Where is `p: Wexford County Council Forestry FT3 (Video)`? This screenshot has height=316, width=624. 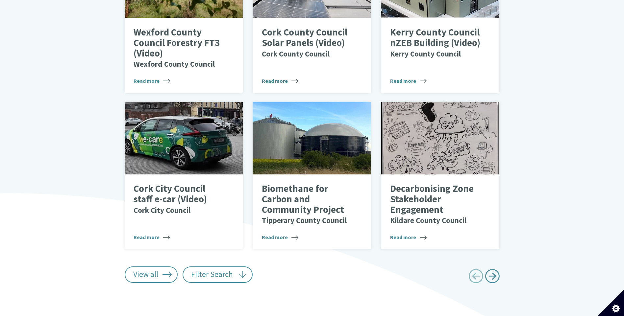
p: Wexford County Council Forestry FT3 (Video) is located at coordinates (179, 48).